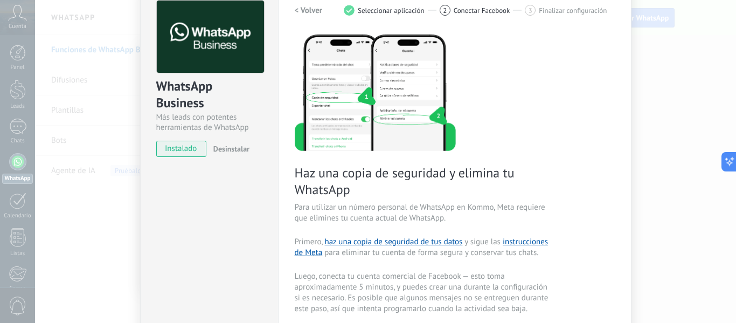 Image resolution: width=736 pixels, height=323 pixels. Describe the element at coordinates (422, 247) in the screenshot. I see `a: instrucciones de Meta` at that location.